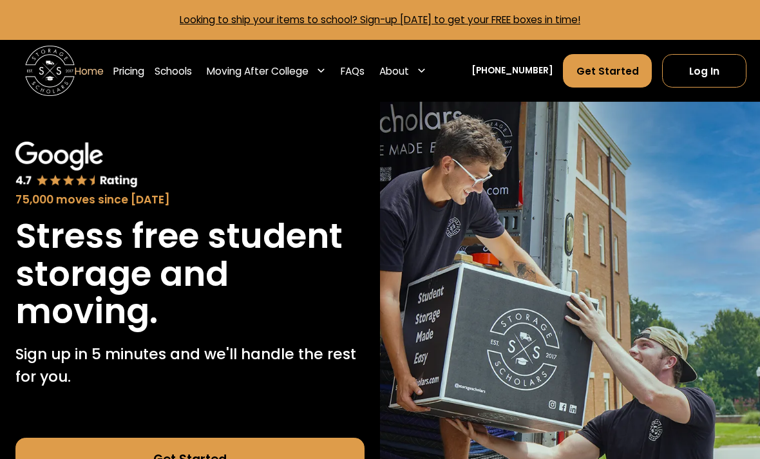 The width and height of the screenshot is (760, 459). Describe the element at coordinates (607, 71) in the screenshot. I see `a: Get Started` at that location.